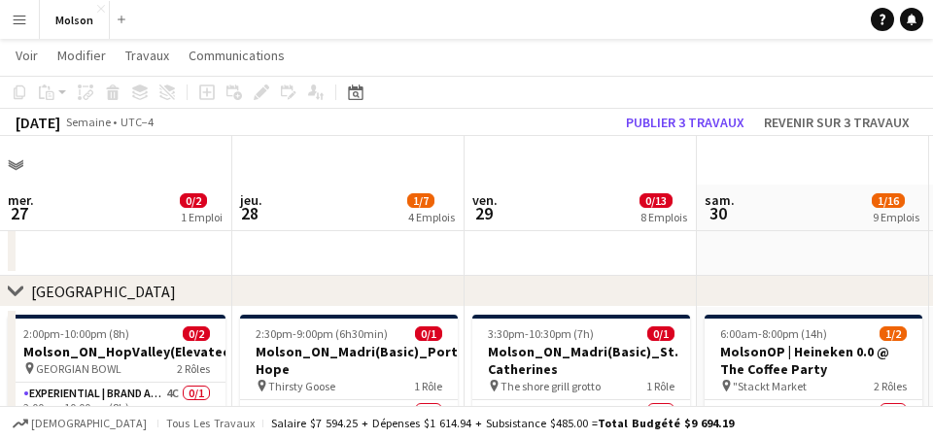 Image resolution: width=933 pixels, height=439 pixels. What do you see at coordinates (770, 386) in the screenshot?
I see `span: "Stackt Market` at bounding box center [770, 386].